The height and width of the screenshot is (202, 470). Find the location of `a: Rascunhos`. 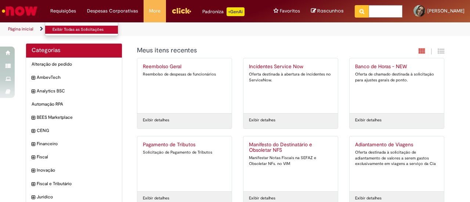

a: Rascunhos is located at coordinates (327, 11).